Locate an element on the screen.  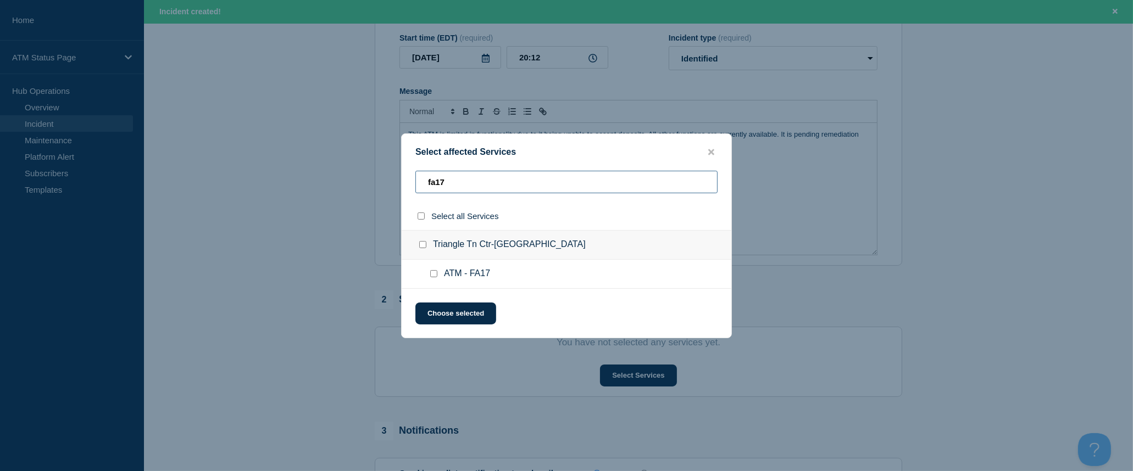
input: ATM - FA17 checkbox is located at coordinates (433, 274).